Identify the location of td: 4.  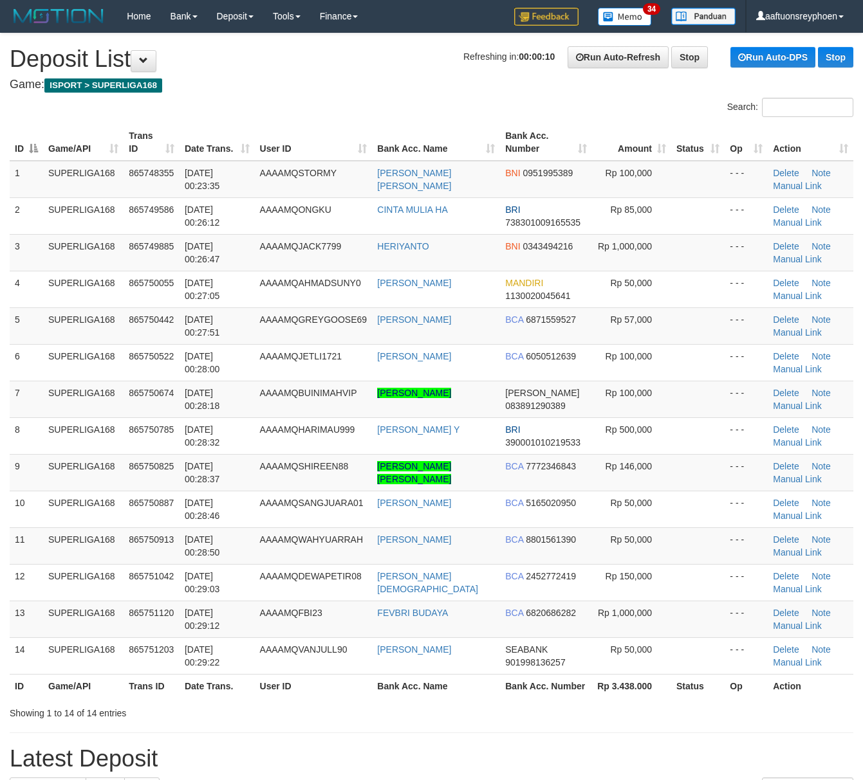
(26, 289).